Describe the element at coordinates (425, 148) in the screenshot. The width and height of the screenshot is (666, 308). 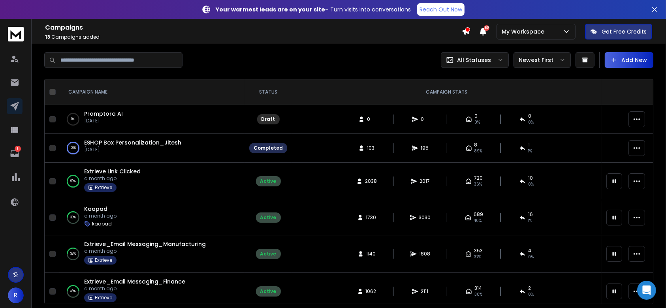
I see `span: 195` at that location.